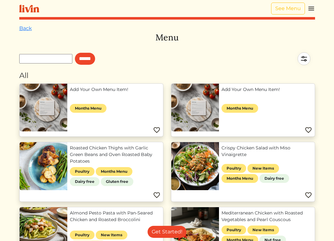 The height and width of the screenshot is (241, 334). Describe the element at coordinates (304, 59) in the screenshot. I see `img: filter-5a7d962c2457a2d01fc3f3b070ac7679cf81506dd4bc827d76cf1eb68fb85cd7.svg` at that location.